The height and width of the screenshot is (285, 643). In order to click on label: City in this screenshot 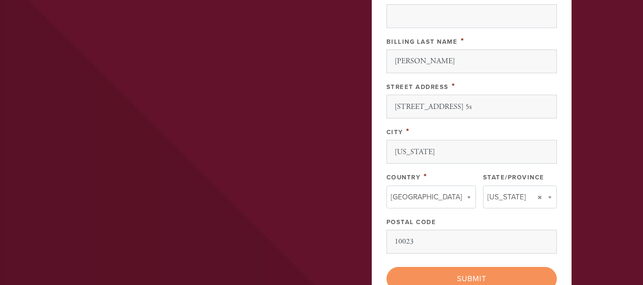, I will do `click(395, 132)`.